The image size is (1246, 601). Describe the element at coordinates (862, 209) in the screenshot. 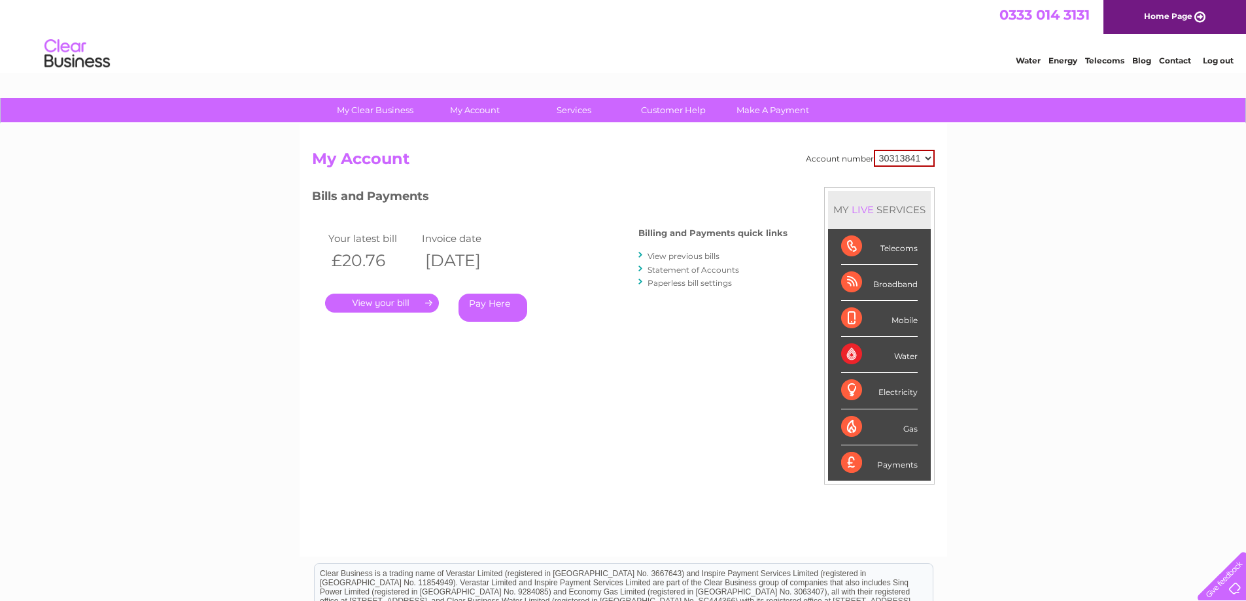

I see `div: LIVE` at that location.